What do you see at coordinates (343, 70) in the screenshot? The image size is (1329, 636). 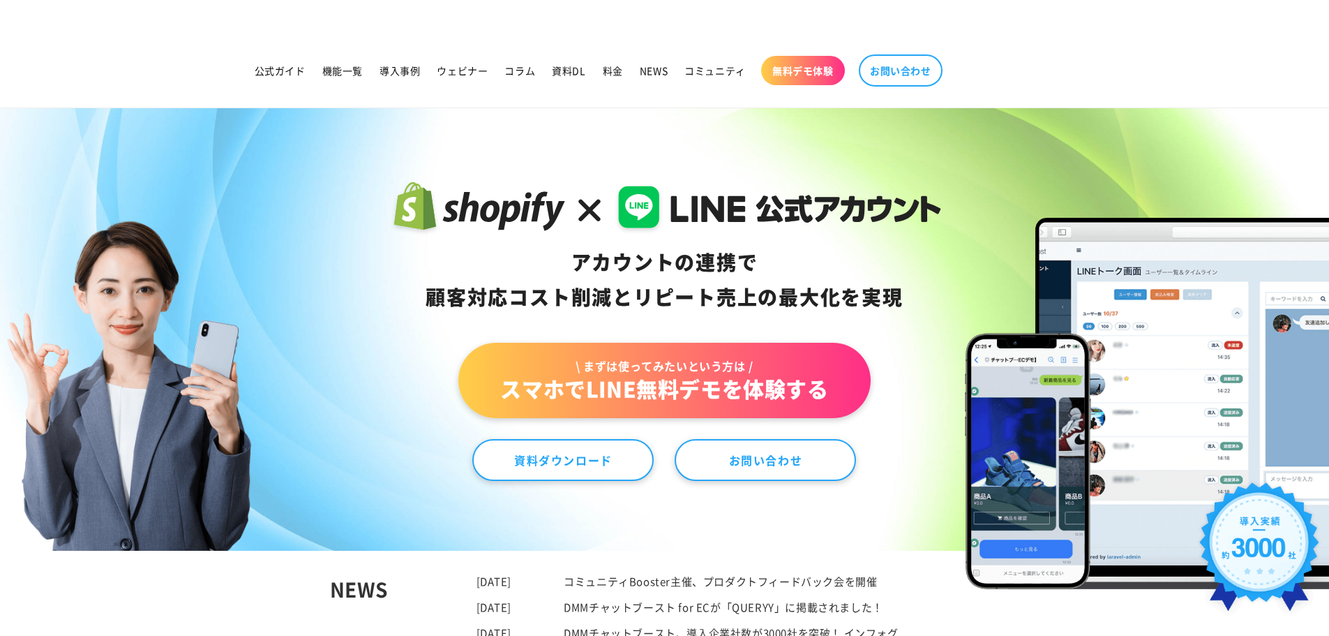 I see `a: 機能一覧` at bounding box center [343, 70].